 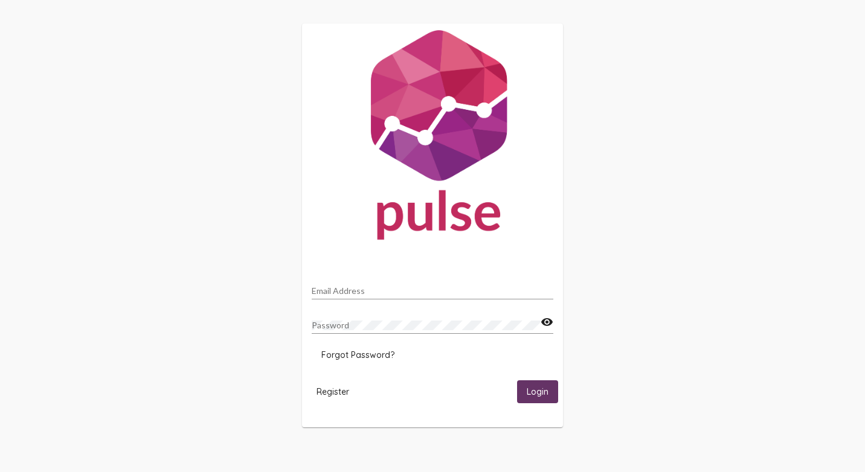 I want to click on img: Pulse For Good Logo, so click(x=433, y=138).